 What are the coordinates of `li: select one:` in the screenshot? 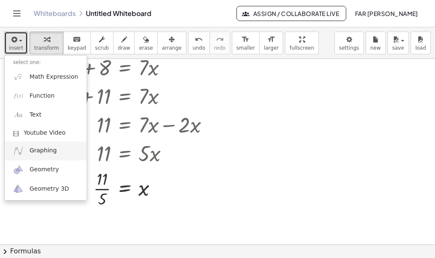 It's located at (45, 62).